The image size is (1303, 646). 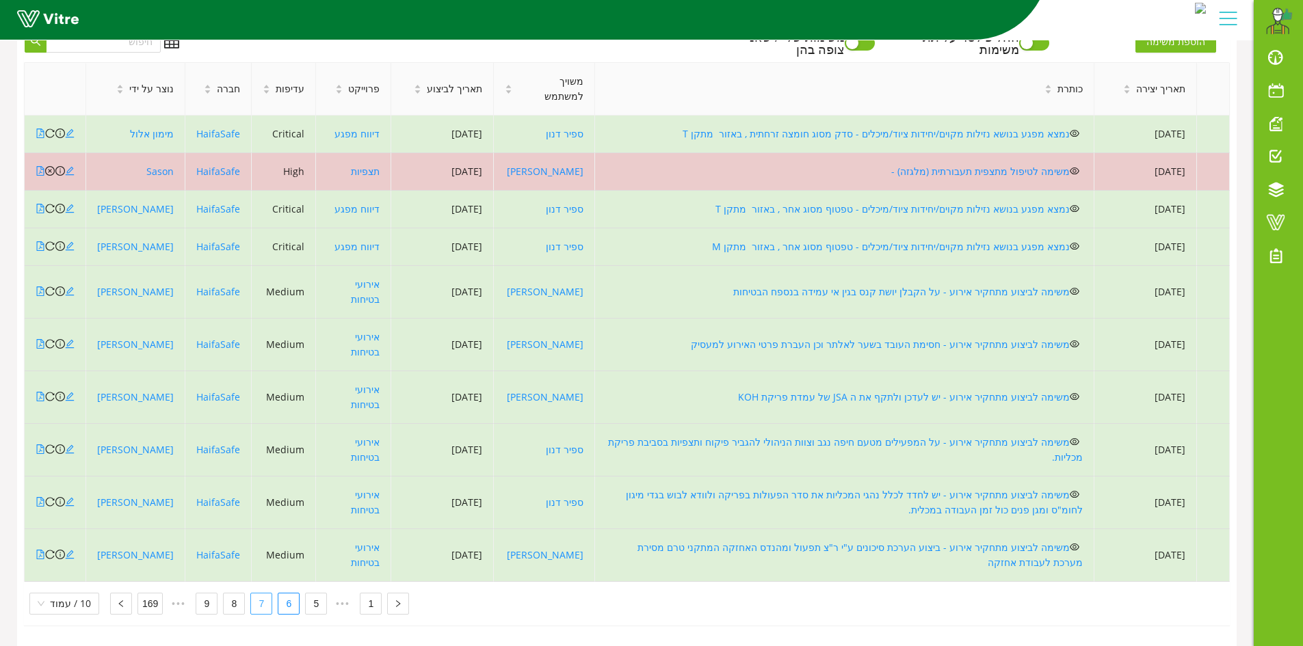 What do you see at coordinates (152, 133) in the screenshot?
I see `a: מימון אלול` at bounding box center [152, 133].